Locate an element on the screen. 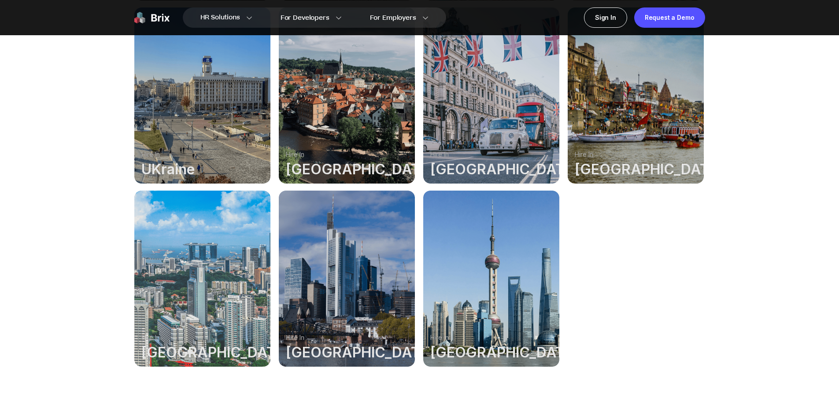 Image resolution: width=839 pixels, height=401 pixels. div: Request a Demo is located at coordinates (670, 18).